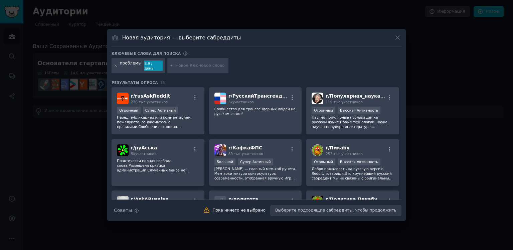 The height and width of the screenshot is (250, 513). What do you see at coordinates (261, 96) in the screenshot?
I see `ya-tr-span: РусскийТрансгендер` at bounding box center [261, 96].